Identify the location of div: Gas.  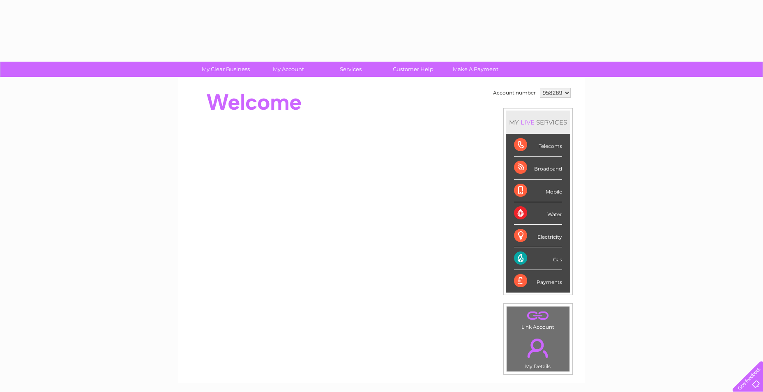
(538, 258).